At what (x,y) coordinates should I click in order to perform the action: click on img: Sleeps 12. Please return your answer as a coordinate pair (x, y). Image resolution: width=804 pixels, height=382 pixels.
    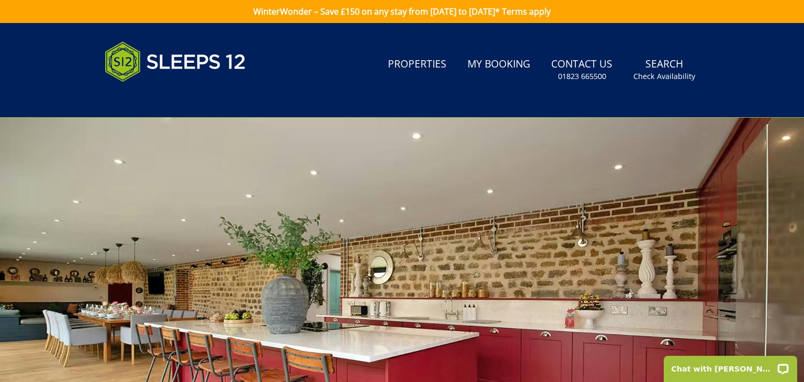
    Looking at the image, I should click on (175, 62).